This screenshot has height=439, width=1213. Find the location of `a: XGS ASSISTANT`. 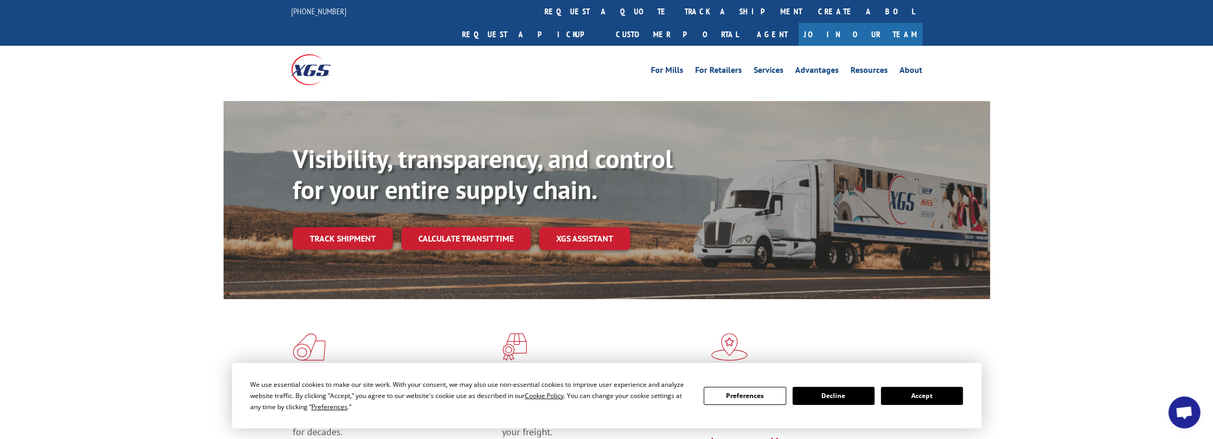

a: XGS ASSISTANT is located at coordinates (584, 238).